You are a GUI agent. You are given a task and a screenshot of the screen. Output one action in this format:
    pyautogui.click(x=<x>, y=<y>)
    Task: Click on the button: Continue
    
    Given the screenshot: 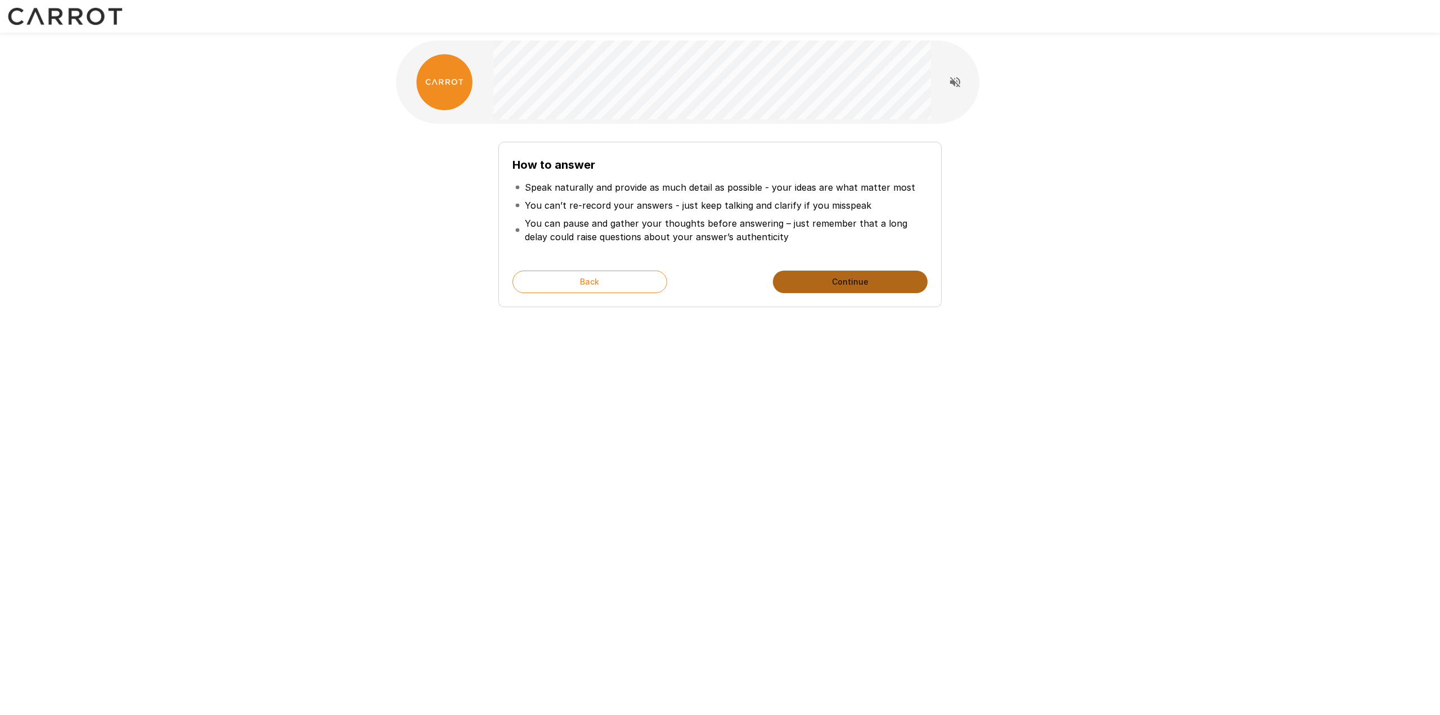 What is the action you would take?
    pyautogui.click(x=850, y=282)
    